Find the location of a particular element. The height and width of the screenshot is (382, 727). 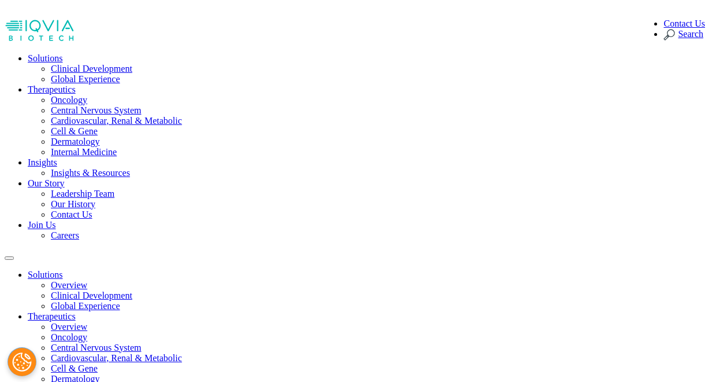

a: Internal Medicine is located at coordinates (84, 151).